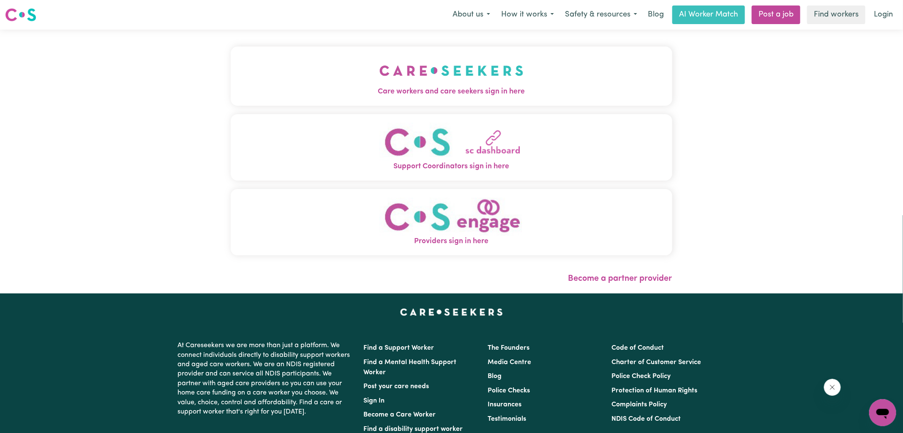 This screenshot has height=433, width=903. Describe the element at coordinates (509, 348) in the screenshot. I see `a: The Founders` at that location.